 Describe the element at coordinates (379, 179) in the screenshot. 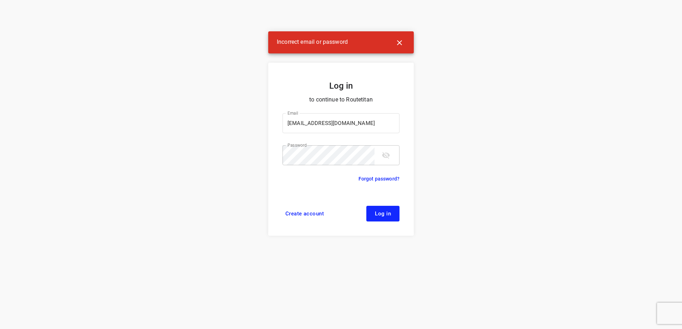

I see `a: Forgot password?` at that location.